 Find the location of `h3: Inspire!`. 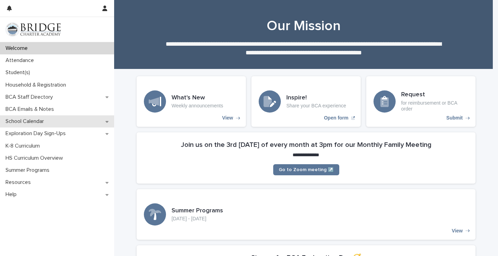

h3: Inspire! is located at coordinates (316, 98).